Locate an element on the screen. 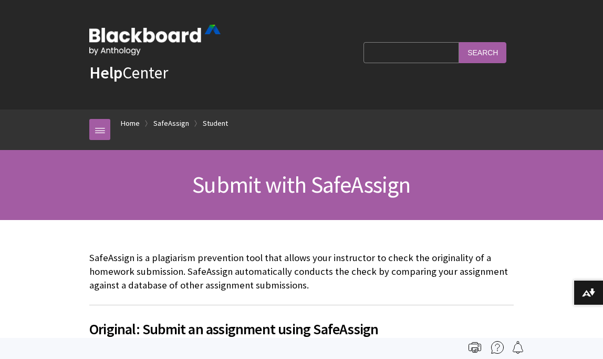  img: Follow this page is located at coordinates (518, 347).